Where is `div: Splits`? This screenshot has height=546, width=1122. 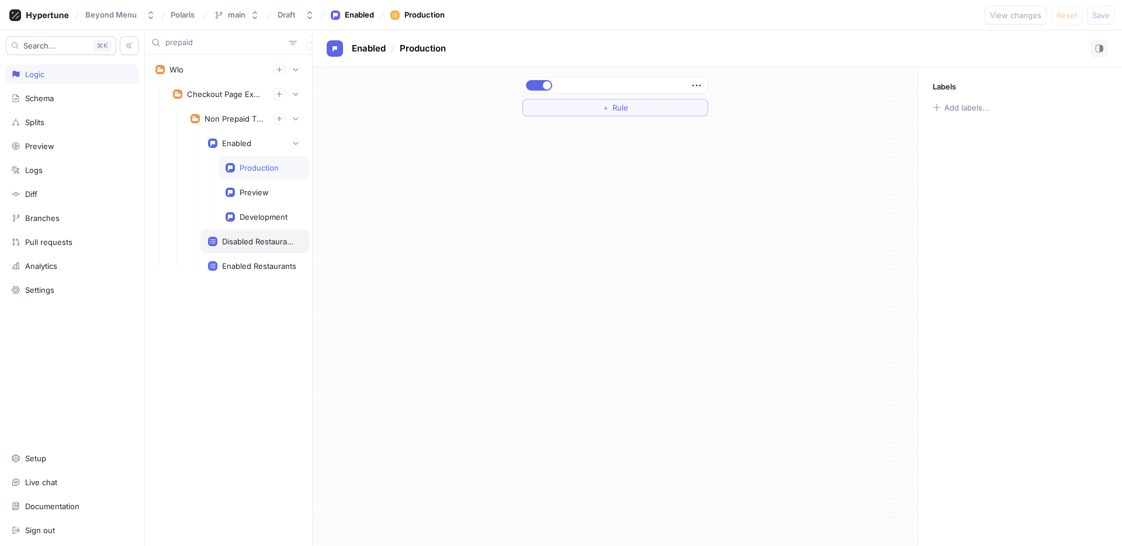 div: Splits is located at coordinates (34, 122).